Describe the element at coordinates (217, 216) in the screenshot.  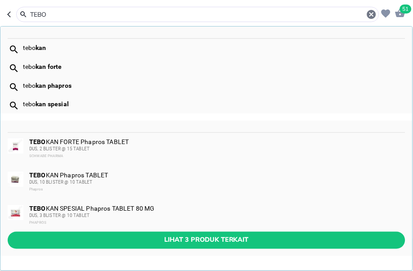
I see `div: KAN SPESIAL Phapros TABLET 80 MG` at that location.